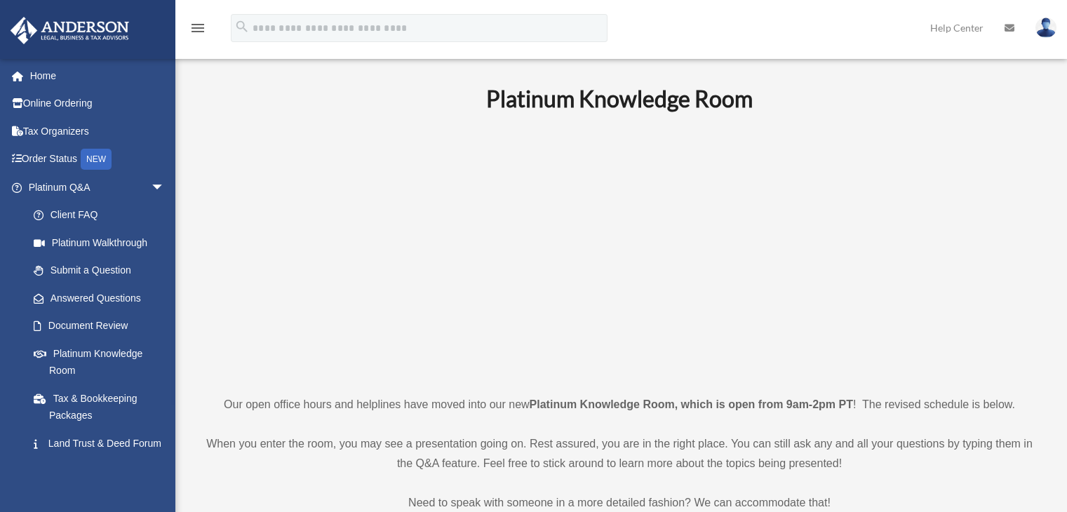 The image size is (1067, 512). What do you see at coordinates (102, 407) in the screenshot?
I see `a: Tax & Bookkeeping Packages` at bounding box center [102, 407].